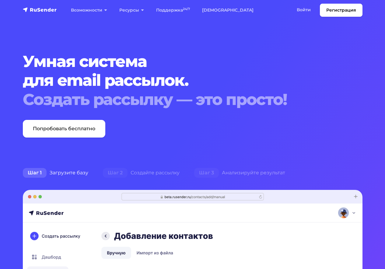 The width and height of the screenshot is (385, 269). I want to click on span: Шаг 3, so click(206, 173).